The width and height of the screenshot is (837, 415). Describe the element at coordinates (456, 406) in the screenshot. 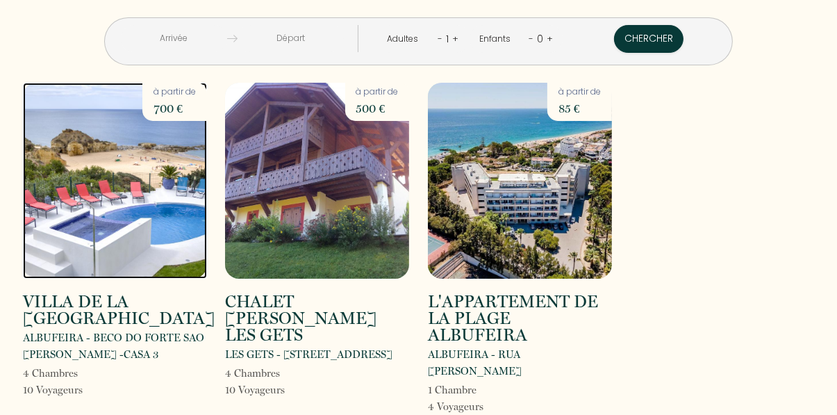

I see `p: 4 Voyageur` at that location.